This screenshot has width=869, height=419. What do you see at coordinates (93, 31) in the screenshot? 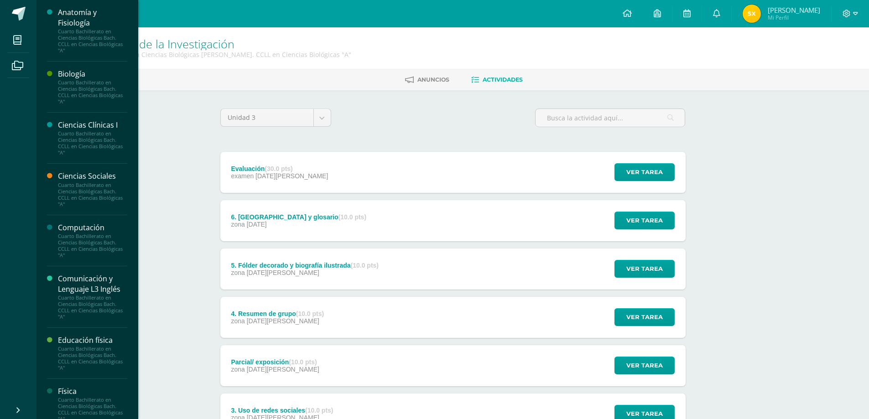
I see `a: Anatomía y FisiologíaCuarto Bachillerato en Ciencias Biológicas Bach. CCLL en Ciencias Biológicas...` at bounding box center [93, 31].